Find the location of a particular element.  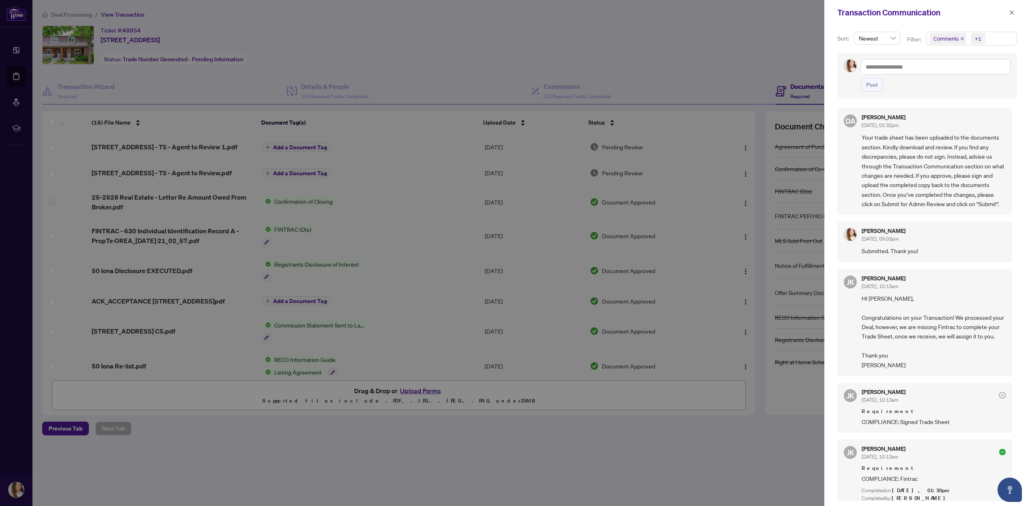

span: DA is located at coordinates (850, 121).